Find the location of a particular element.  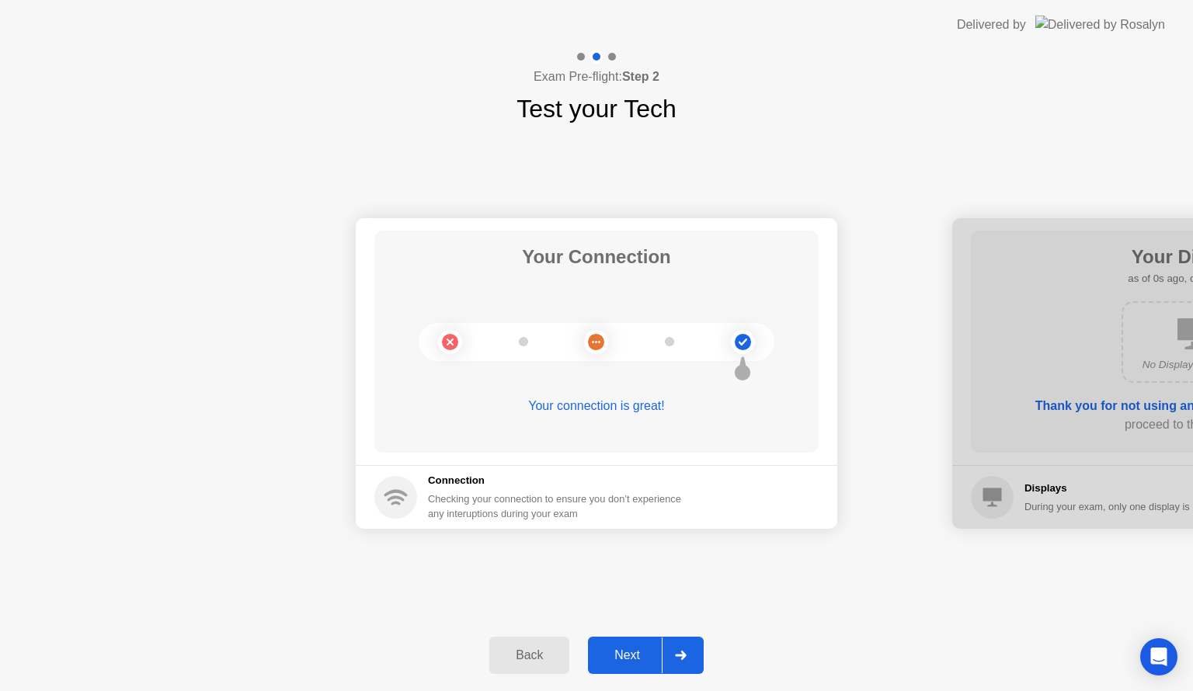

h1: Your Connection is located at coordinates (596, 257).